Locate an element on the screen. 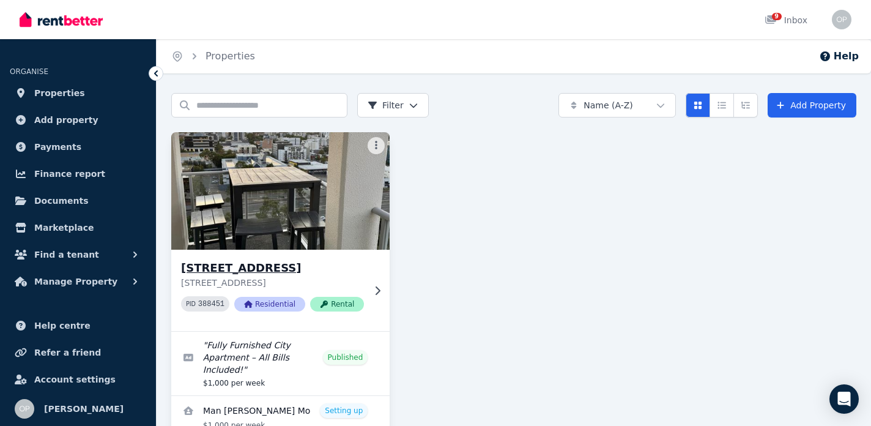 The image size is (871, 426). span: 9 is located at coordinates (777, 17).